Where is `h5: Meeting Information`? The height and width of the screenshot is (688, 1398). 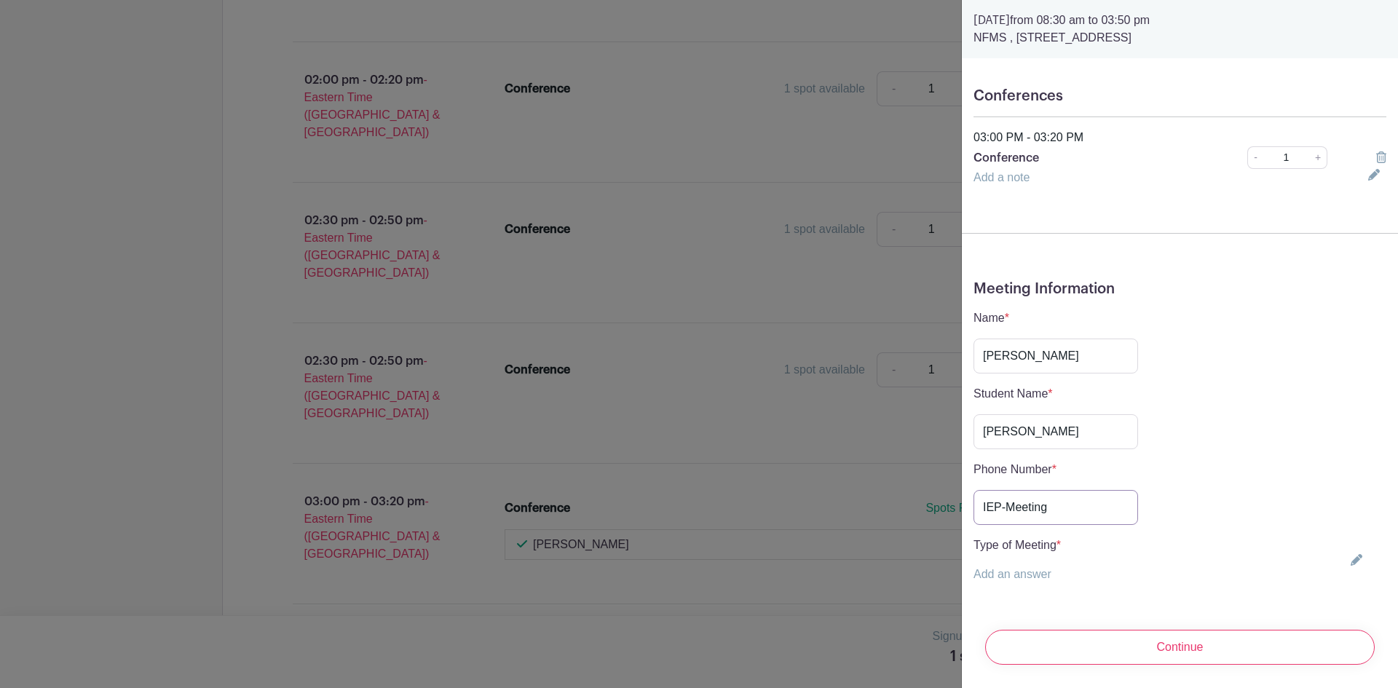 h5: Meeting Information is located at coordinates (1179, 289).